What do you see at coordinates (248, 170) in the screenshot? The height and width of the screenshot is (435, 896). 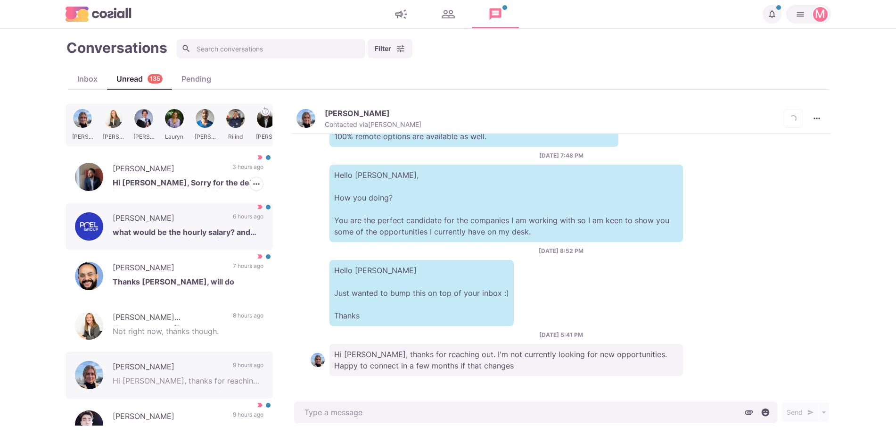 I see `p: 3 hours ago` at bounding box center [248, 170].